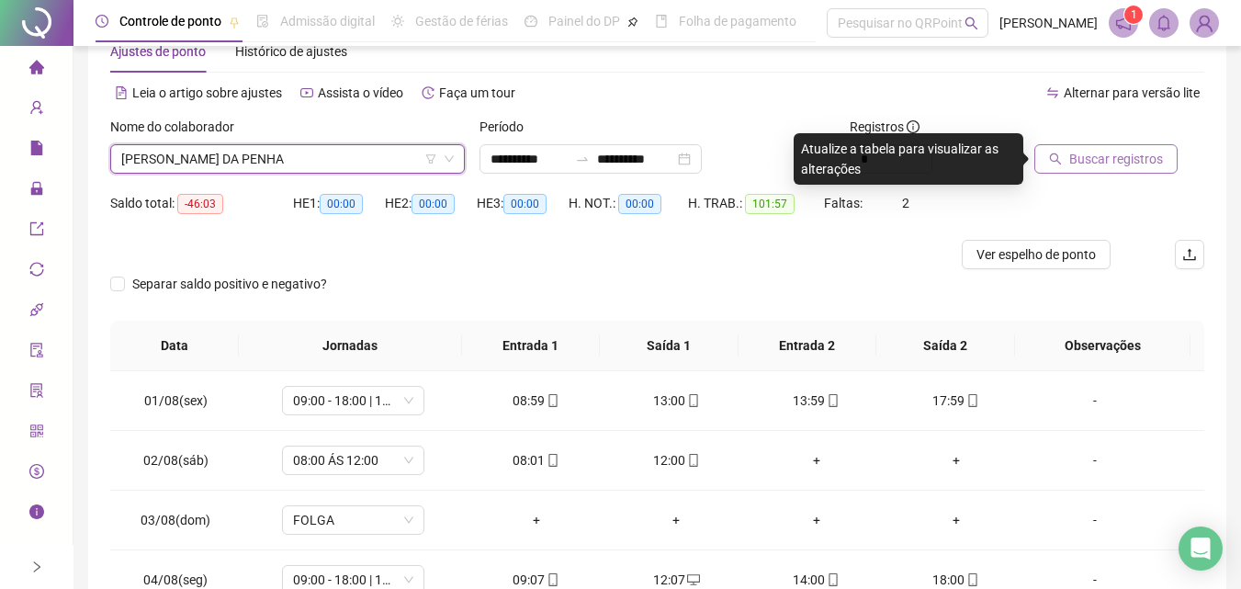  What do you see at coordinates (102, 21) in the screenshot?
I see `span: clock-circle` at bounding box center [102, 21].